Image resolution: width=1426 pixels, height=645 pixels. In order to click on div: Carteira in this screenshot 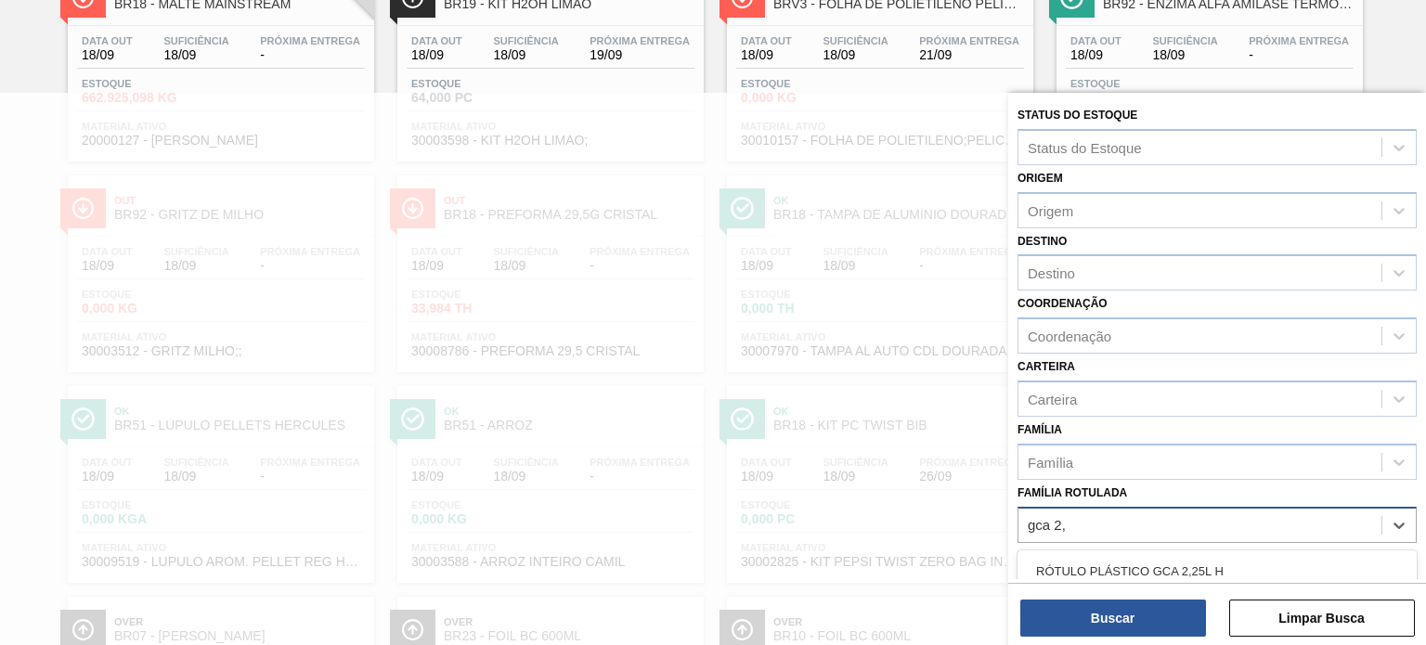, I will do `click(1052, 398)`.